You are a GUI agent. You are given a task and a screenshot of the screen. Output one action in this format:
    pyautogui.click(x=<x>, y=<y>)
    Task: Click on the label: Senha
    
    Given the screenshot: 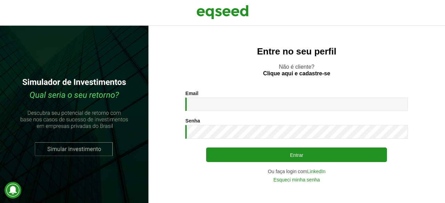 What is the action you would take?
    pyautogui.click(x=193, y=121)
    